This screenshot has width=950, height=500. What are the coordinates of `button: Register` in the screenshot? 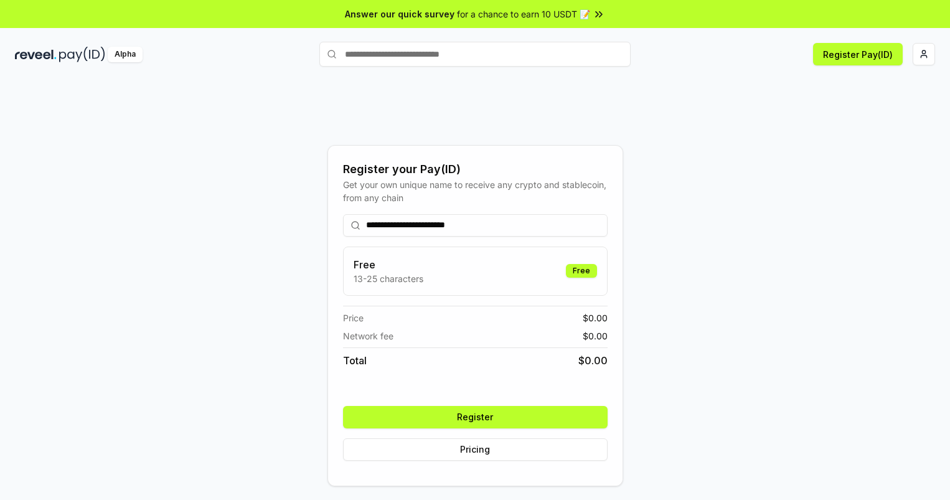 It's located at (475, 417).